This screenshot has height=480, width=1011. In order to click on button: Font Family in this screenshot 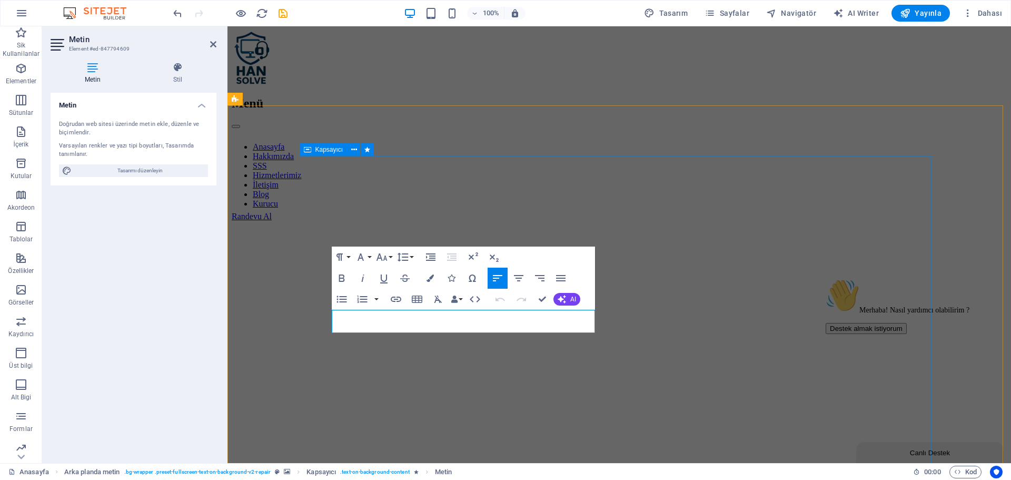, I will do `click(363, 257)`.